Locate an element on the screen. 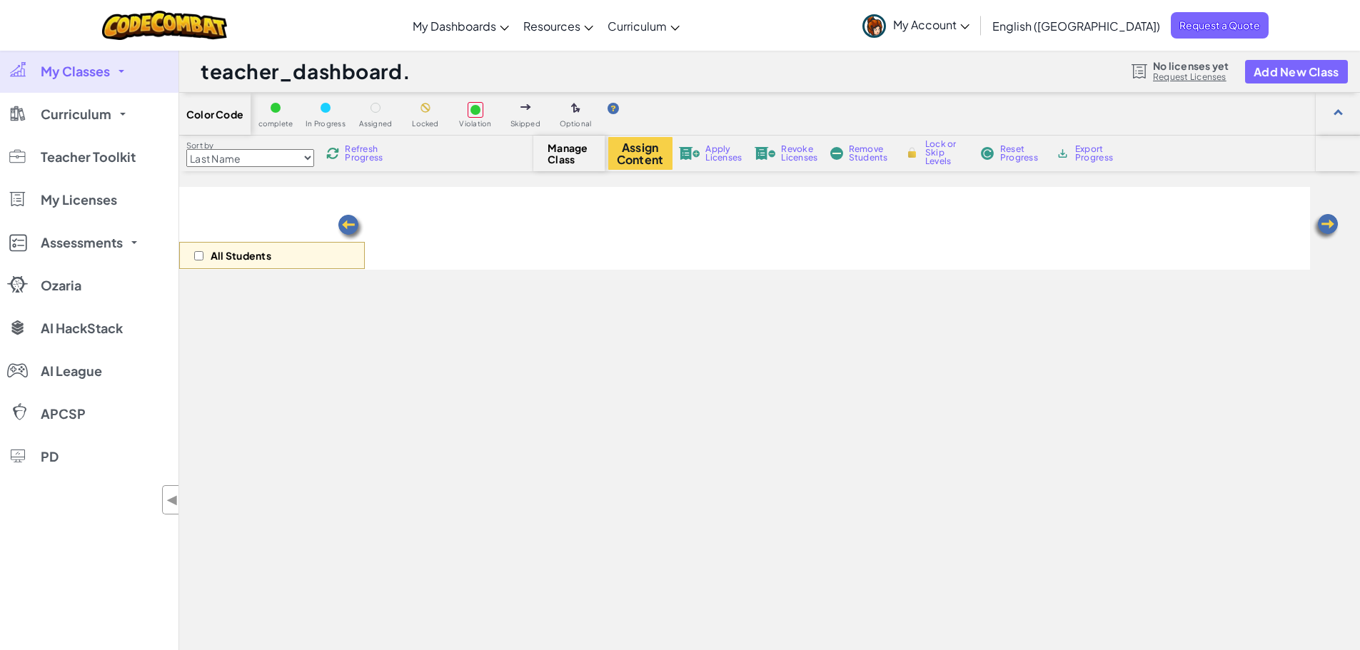 This screenshot has width=1360, height=650. img: IconLock.svg is located at coordinates (912, 153).